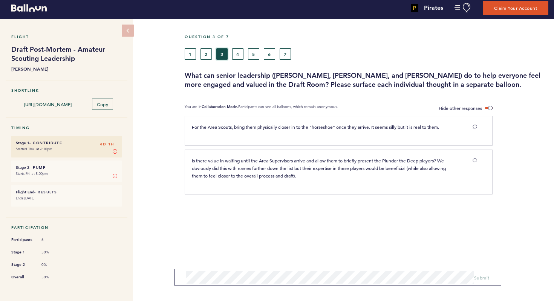  Describe the element at coordinates (254, 54) in the screenshot. I see `button: 5` at that location.